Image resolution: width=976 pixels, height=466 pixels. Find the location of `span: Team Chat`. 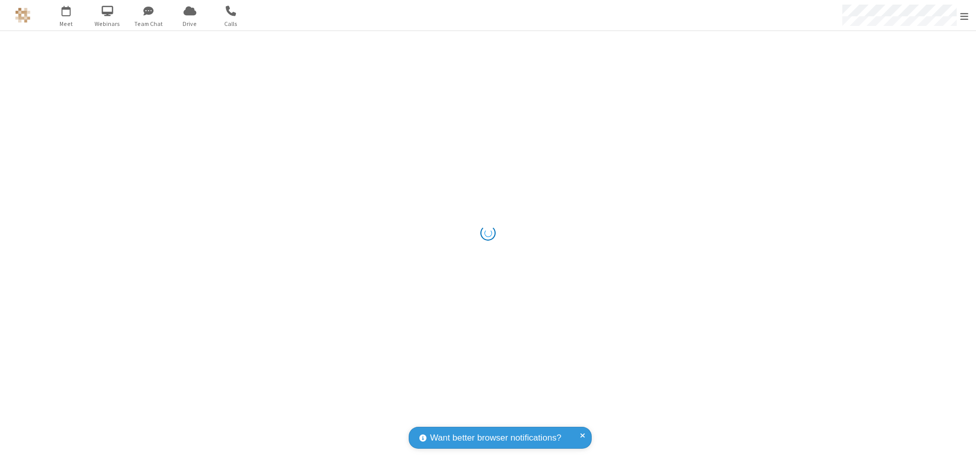

span: Team Chat is located at coordinates (148, 24).